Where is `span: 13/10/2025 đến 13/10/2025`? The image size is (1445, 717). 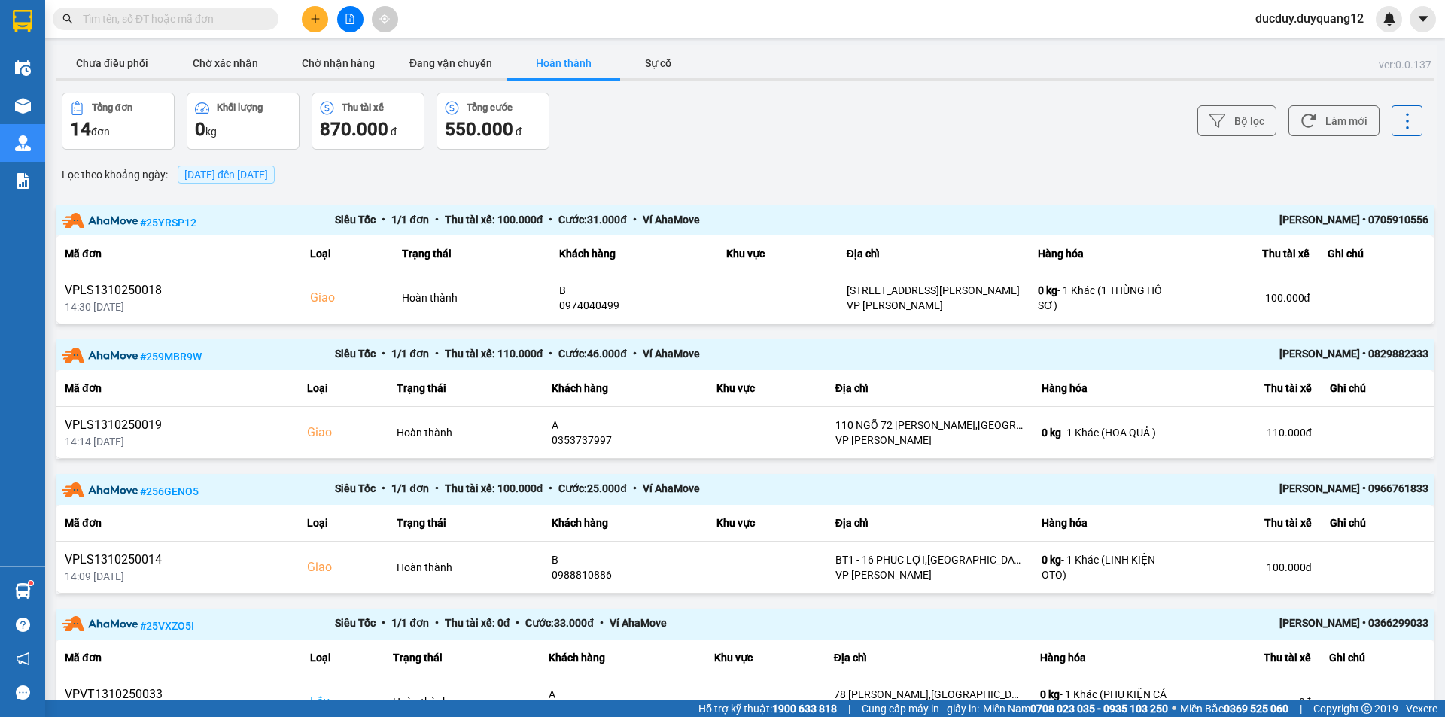 span: 13/10/2025 đến 13/10/2025 is located at coordinates (226, 175).